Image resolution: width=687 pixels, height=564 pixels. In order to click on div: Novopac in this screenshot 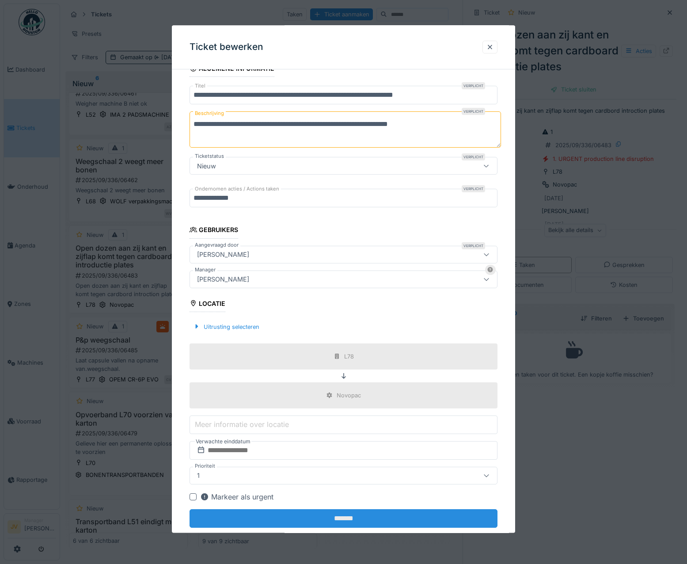, I will do `click(349, 395)`.